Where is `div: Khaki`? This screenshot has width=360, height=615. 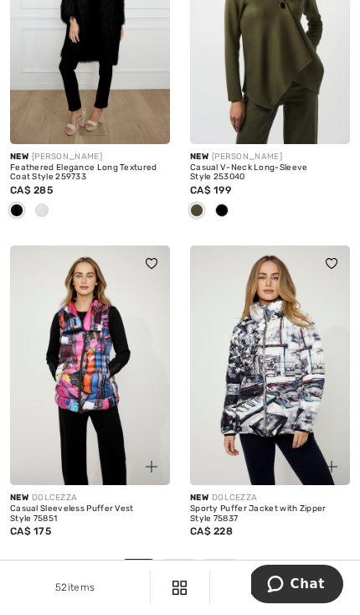 div: Khaki is located at coordinates (197, 211).